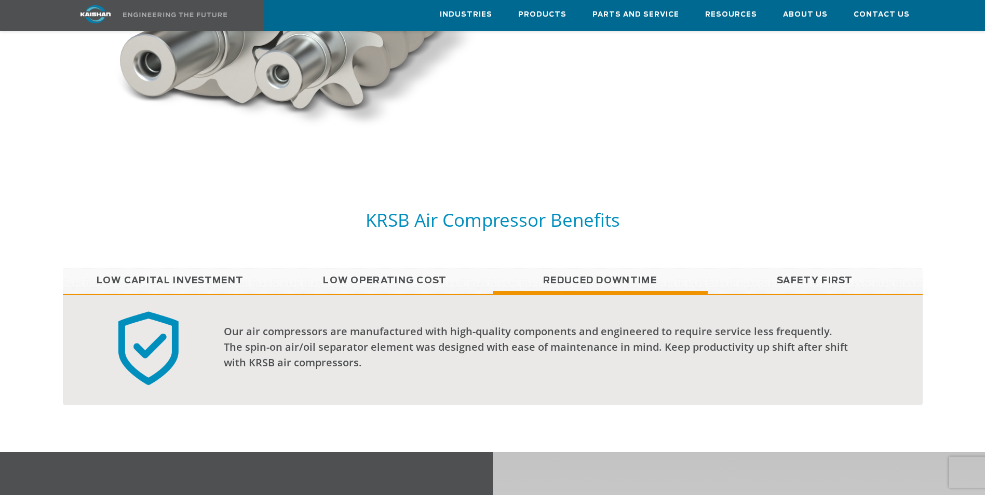 This screenshot has height=495, width=985. Describe the element at coordinates (542, 15) in the screenshot. I see `span: Products` at that location.